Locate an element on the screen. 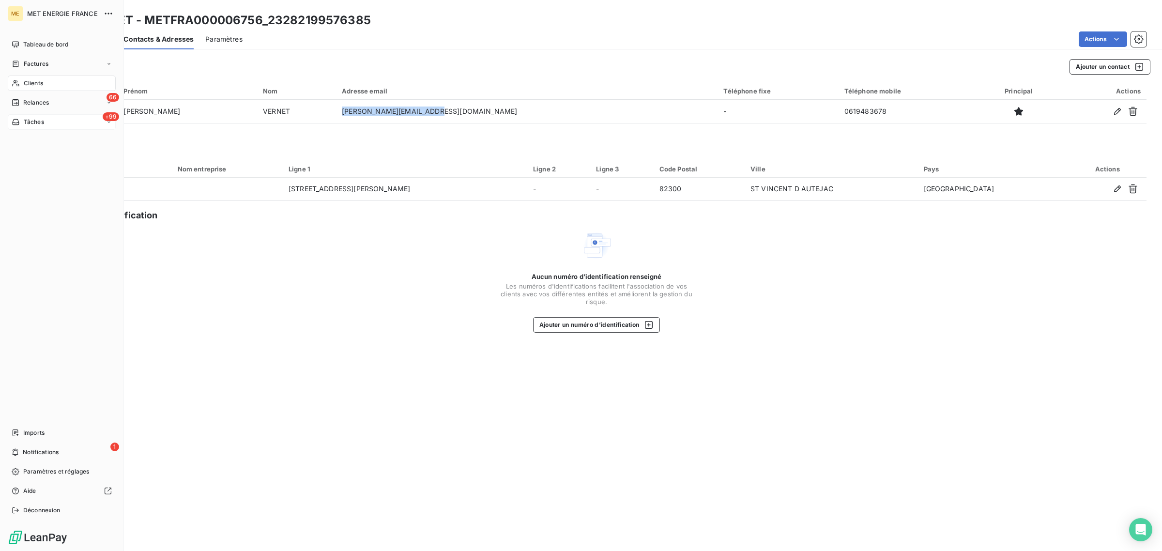 The width and height of the screenshot is (1162, 551). span: Aucun numéro d’identification renseigné is located at coordinates (597, 277).